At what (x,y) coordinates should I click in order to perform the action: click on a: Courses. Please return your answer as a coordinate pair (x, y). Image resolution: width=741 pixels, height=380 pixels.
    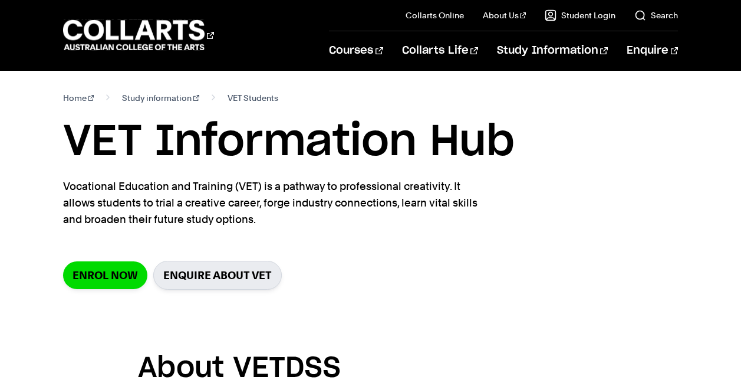
    Looking at the image, I should click on (356, 51).